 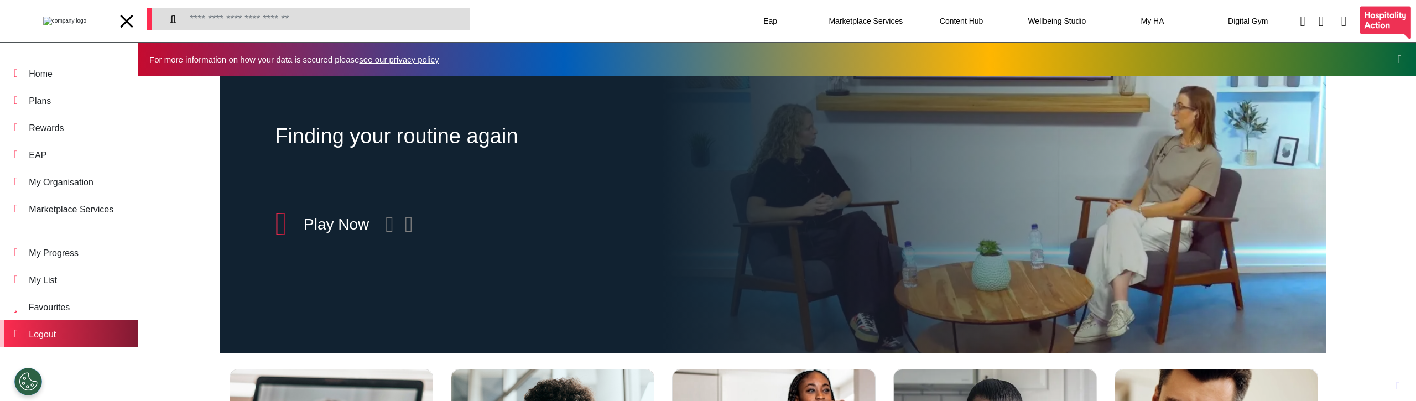 I want to click on div: Play Now, so click(x=336, y=225).